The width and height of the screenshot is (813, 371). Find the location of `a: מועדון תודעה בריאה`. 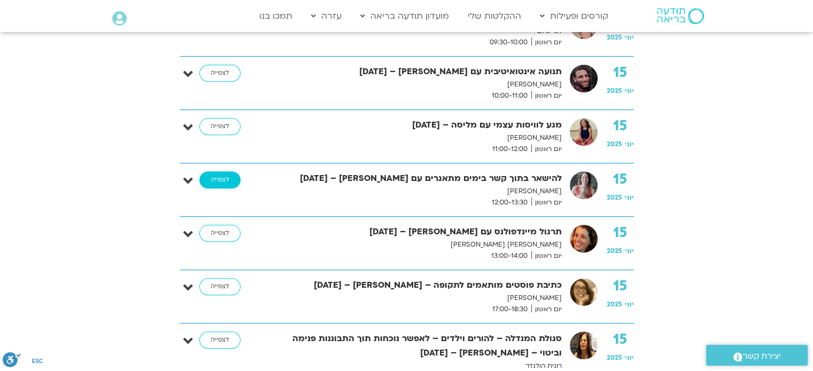

a: מועדון תודעה בריאה is located at coordinates (405, 16).